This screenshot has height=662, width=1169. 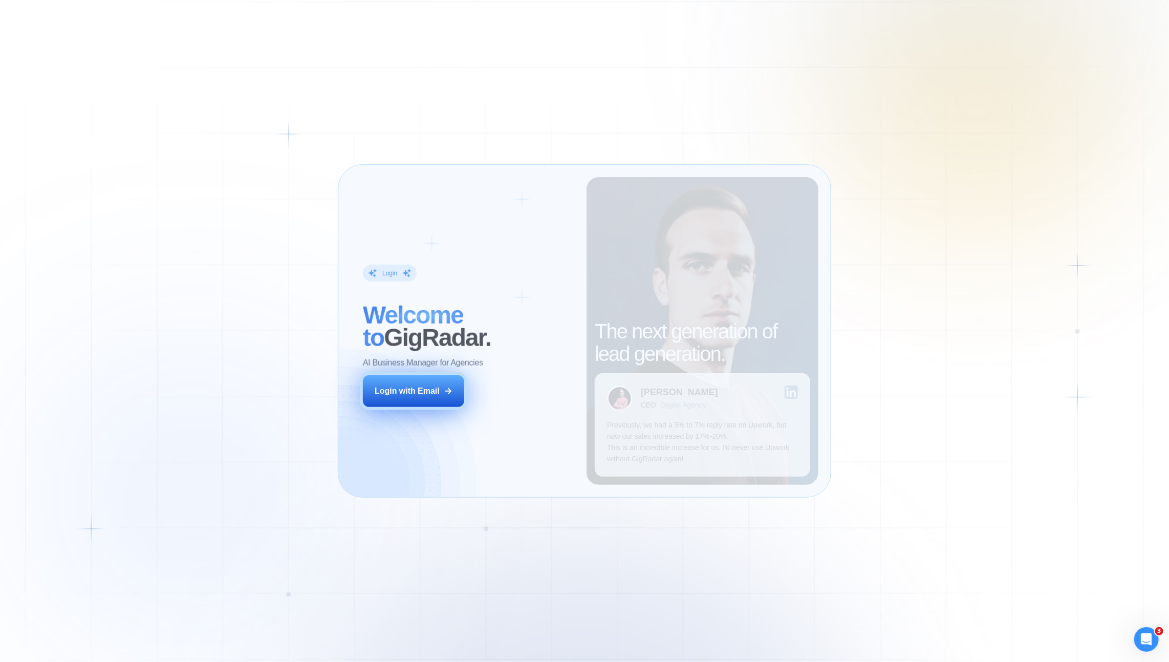 What do you see at coordinates (702, 442) in the screenshot?
I see `p: Previously, we had a 5% to 7% reply rate on Upwork, but now our sales increased by 17%-20%. This ...` at bounding box center [702, 442].